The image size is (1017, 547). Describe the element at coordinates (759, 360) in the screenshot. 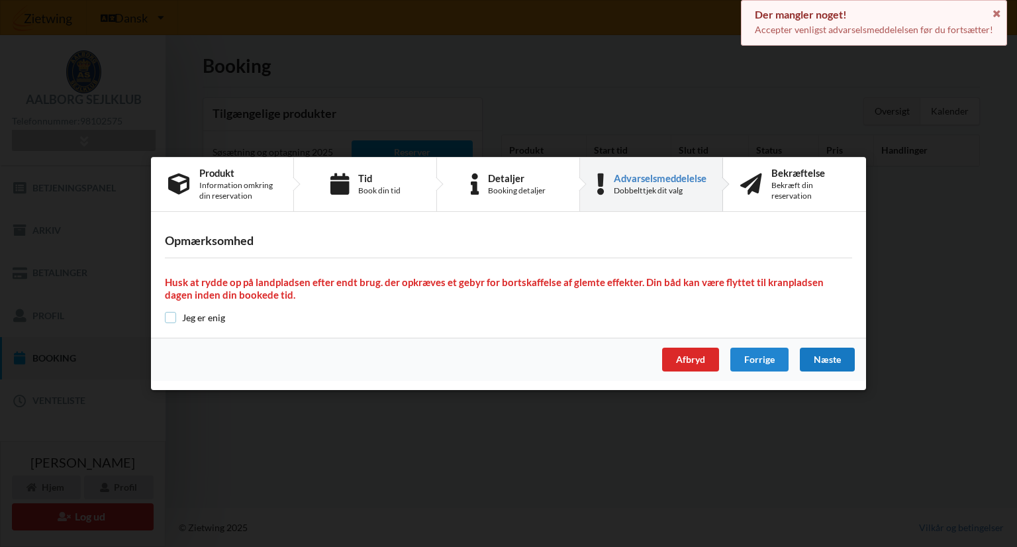

I see `div: Forrige` at that location.